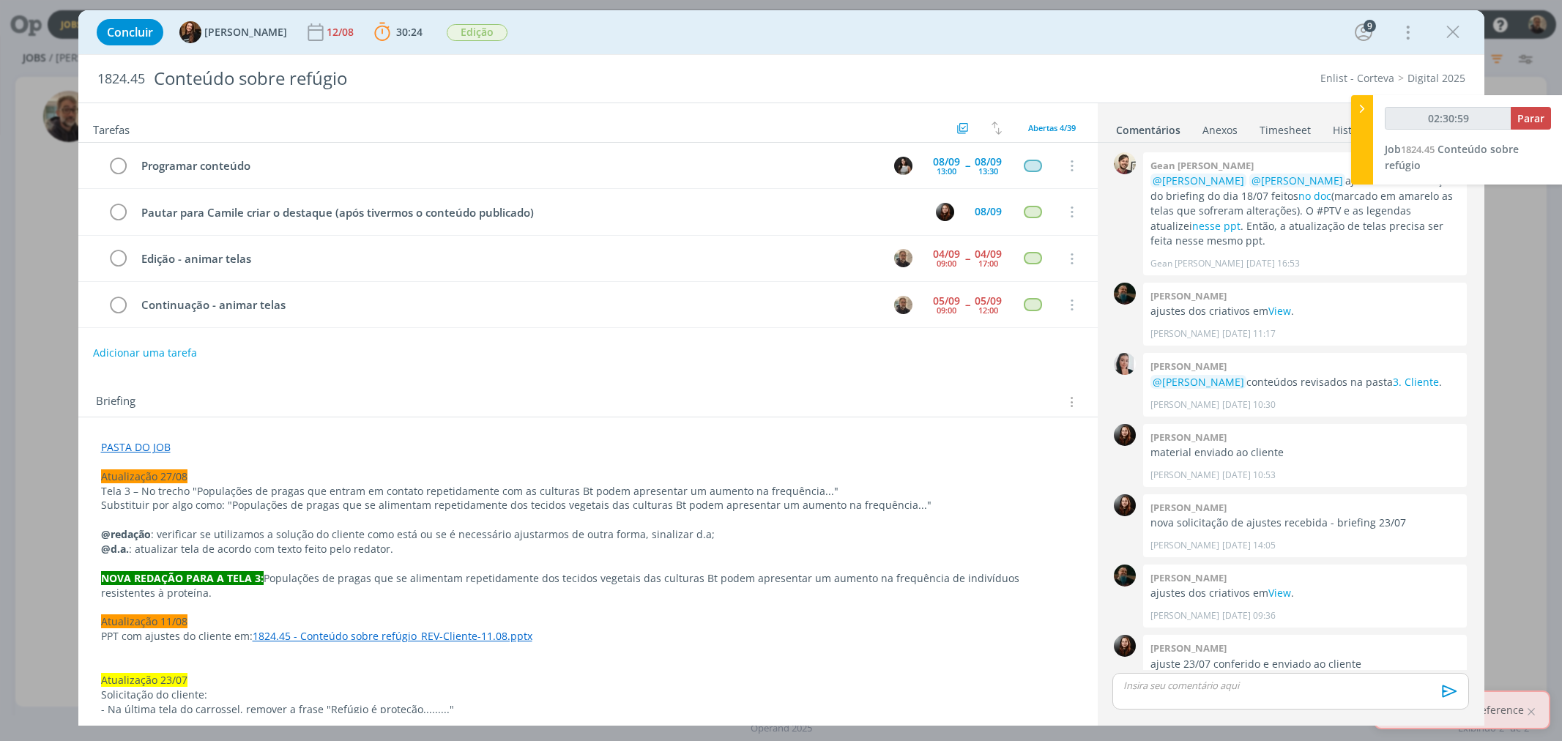 The height and width of the screenshot is (741, 1562). What do you see at coordinates (508, 259) in the screenshot?
I see `div: Edição - animar telas` at bounding box center [508, 259].